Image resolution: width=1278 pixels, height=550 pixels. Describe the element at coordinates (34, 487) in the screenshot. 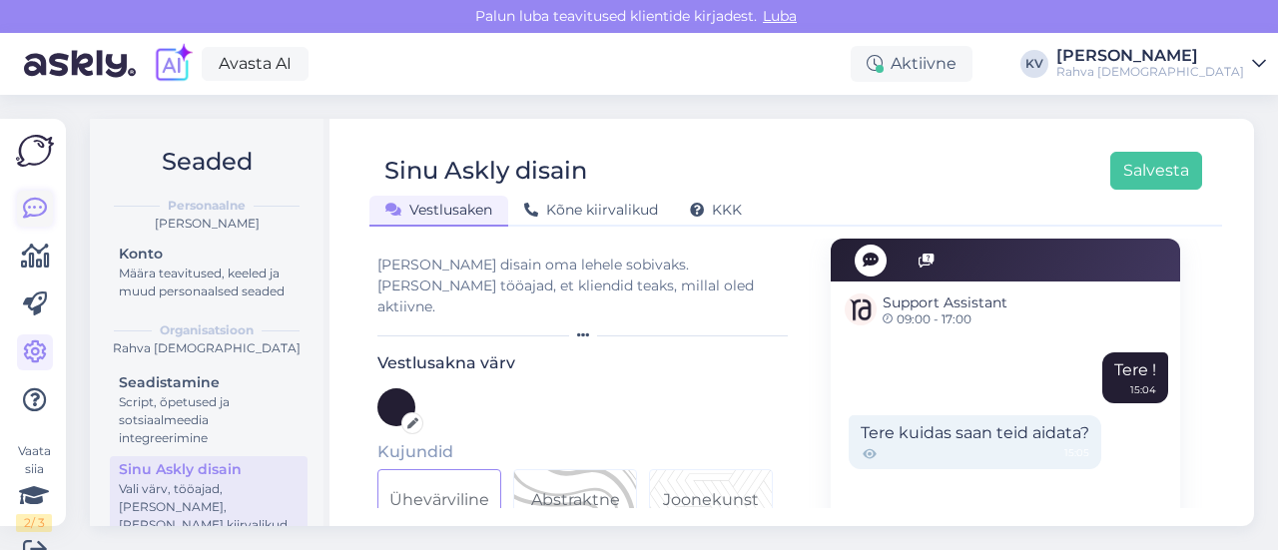

I see `div: Vaata siia` at that location.